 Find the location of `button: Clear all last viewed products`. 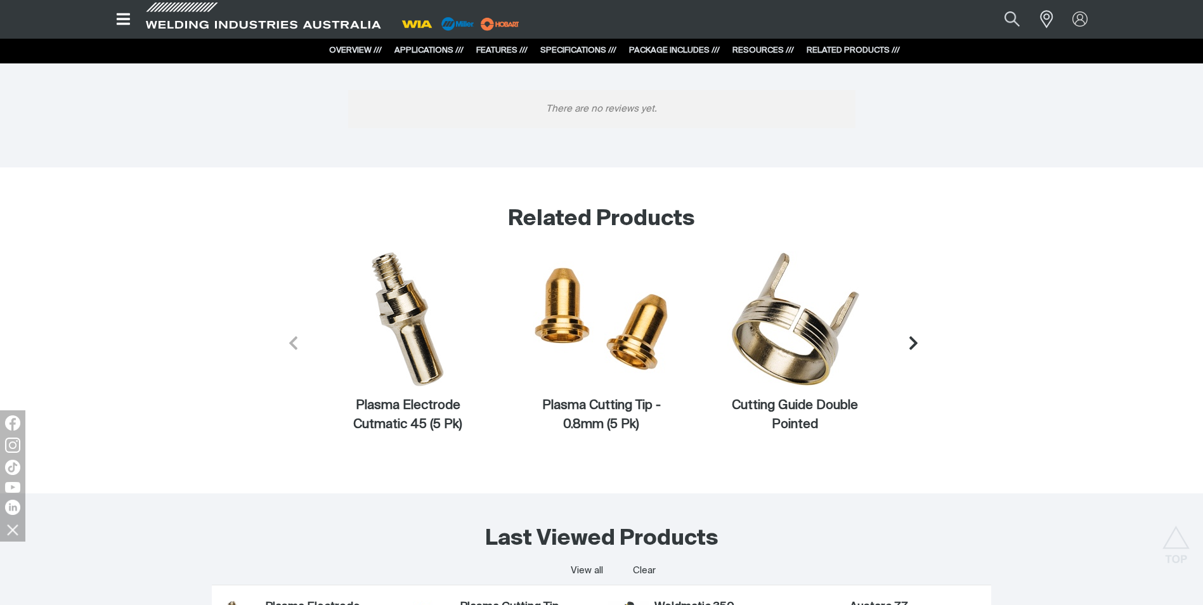

button: Clear all last viewed products is located at coordinates (644, 570).